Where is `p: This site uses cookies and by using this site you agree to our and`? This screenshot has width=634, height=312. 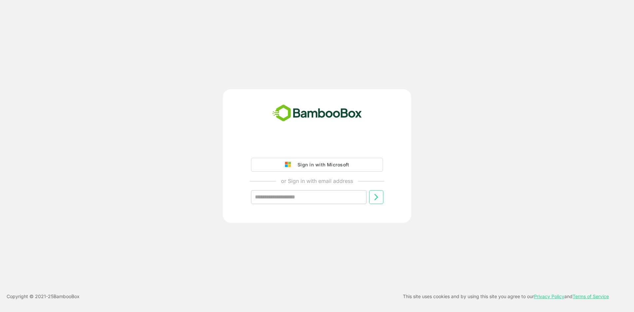
p: This site uses cookies and by using this site you agree to our and is located at coordinates (505, 296).